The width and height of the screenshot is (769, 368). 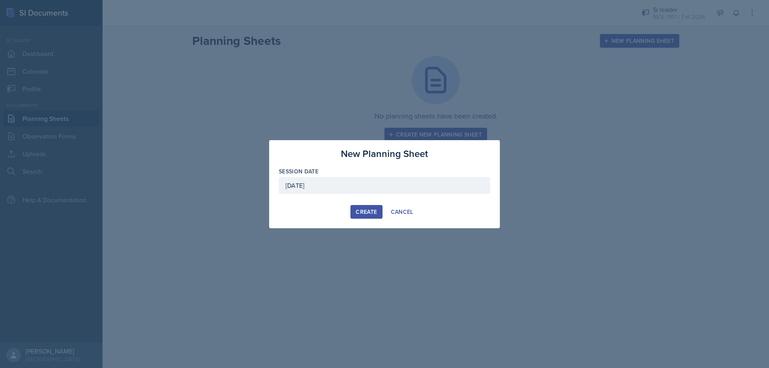 What do you see at coordinates (384, 154) in the screenshot?
I see `h3: New Planning Sheet` at bounding box center [384, 154].